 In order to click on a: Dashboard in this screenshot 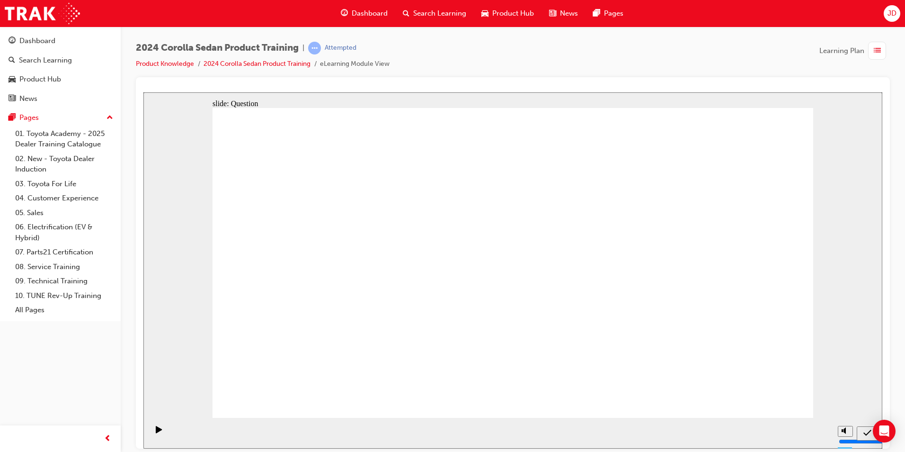, I will do `click(60, 41)`.